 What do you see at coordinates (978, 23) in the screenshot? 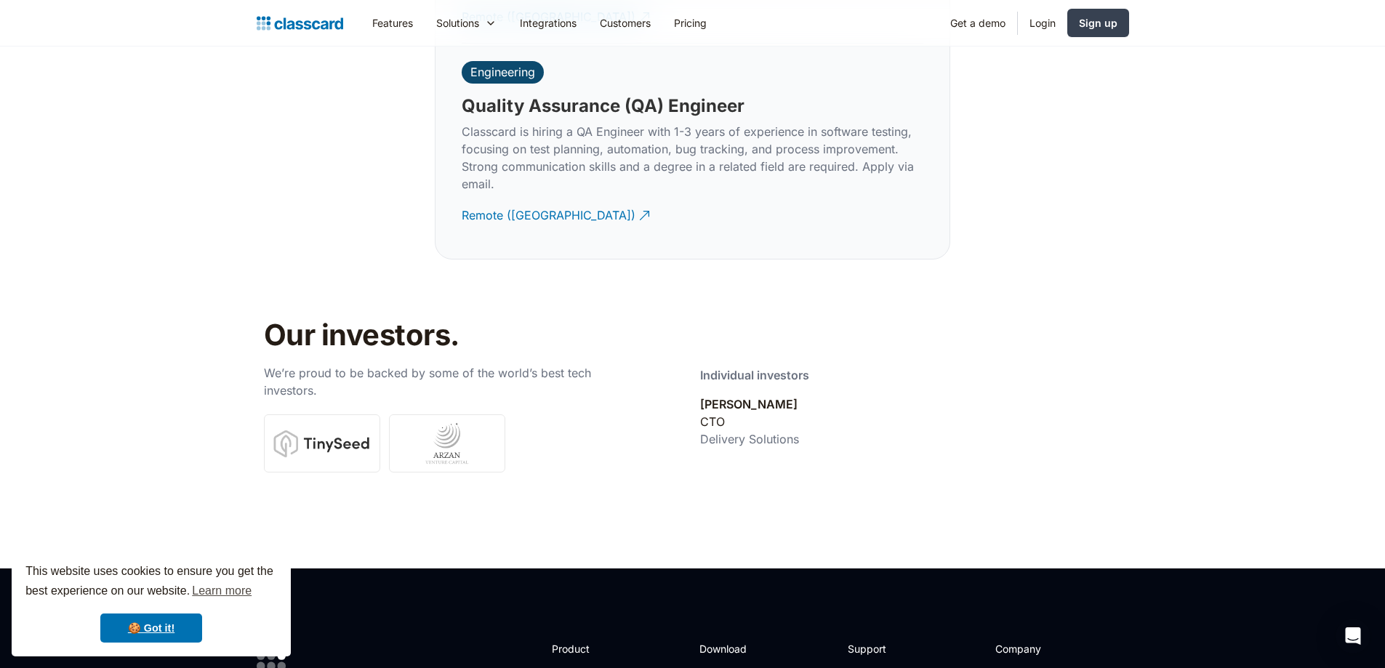
I see `a: Get a demo` at bounding box center [978, 23].